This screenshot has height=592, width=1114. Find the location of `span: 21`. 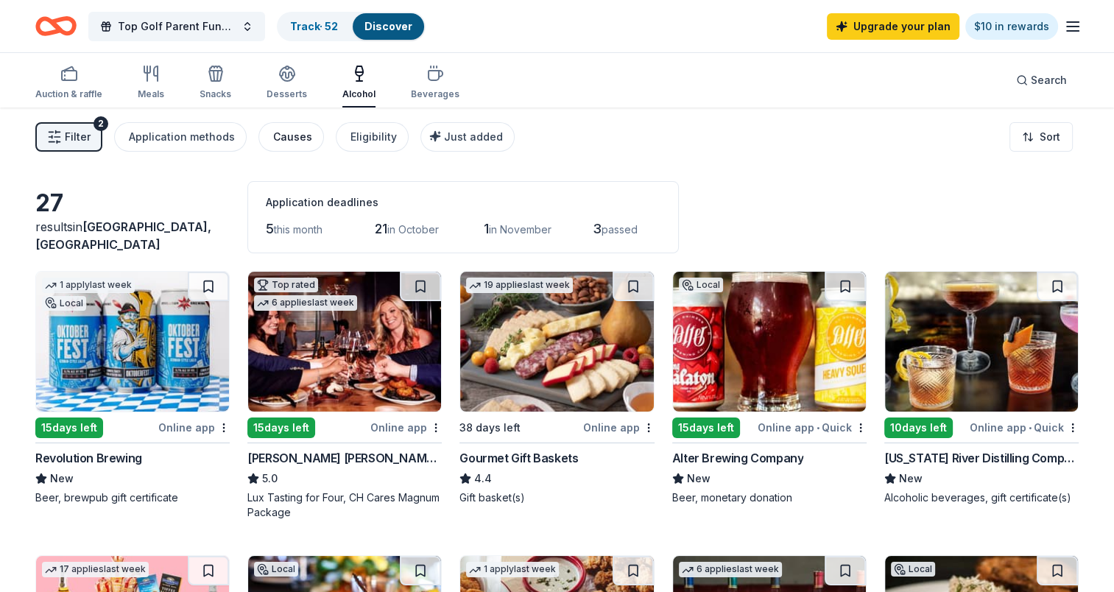

span: 21 is located at coordinates (381, 228).